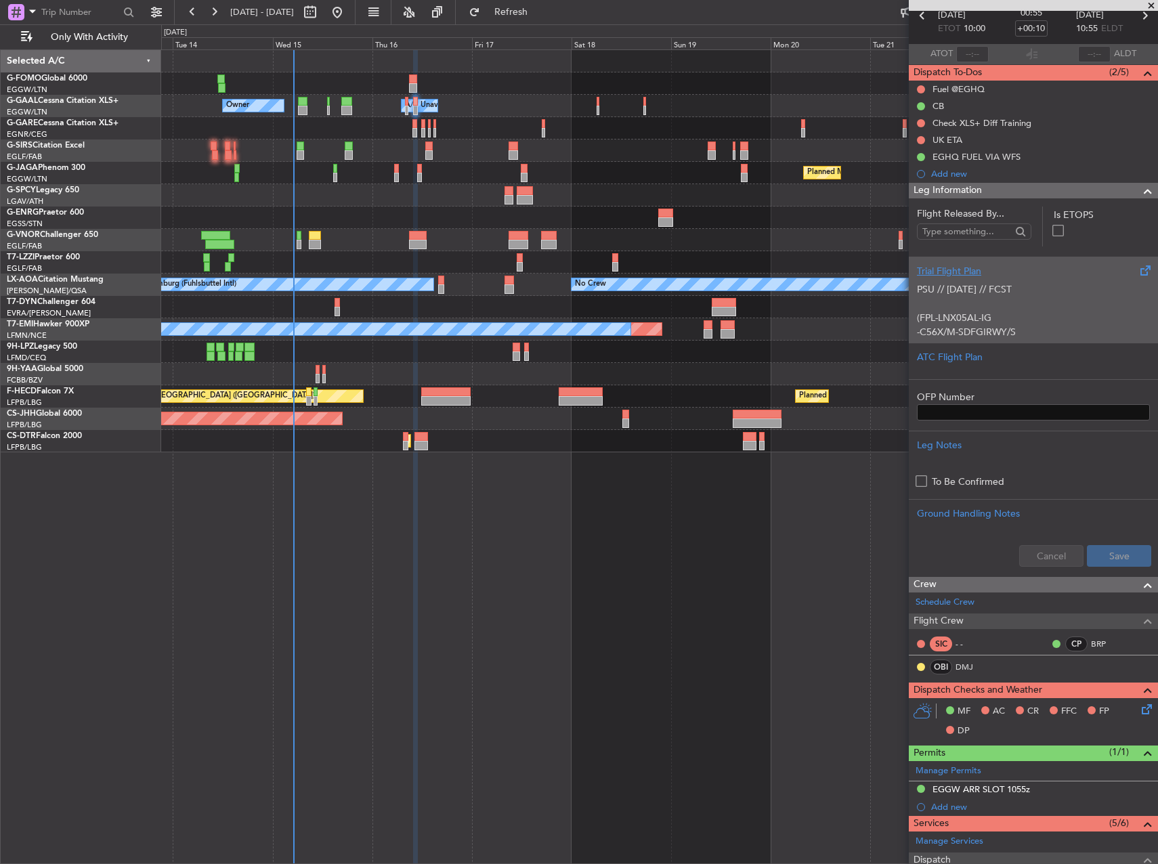  Describe the element at coordinates (1119, 72) in the screenshot. I see `span: (2/5)` at that location.